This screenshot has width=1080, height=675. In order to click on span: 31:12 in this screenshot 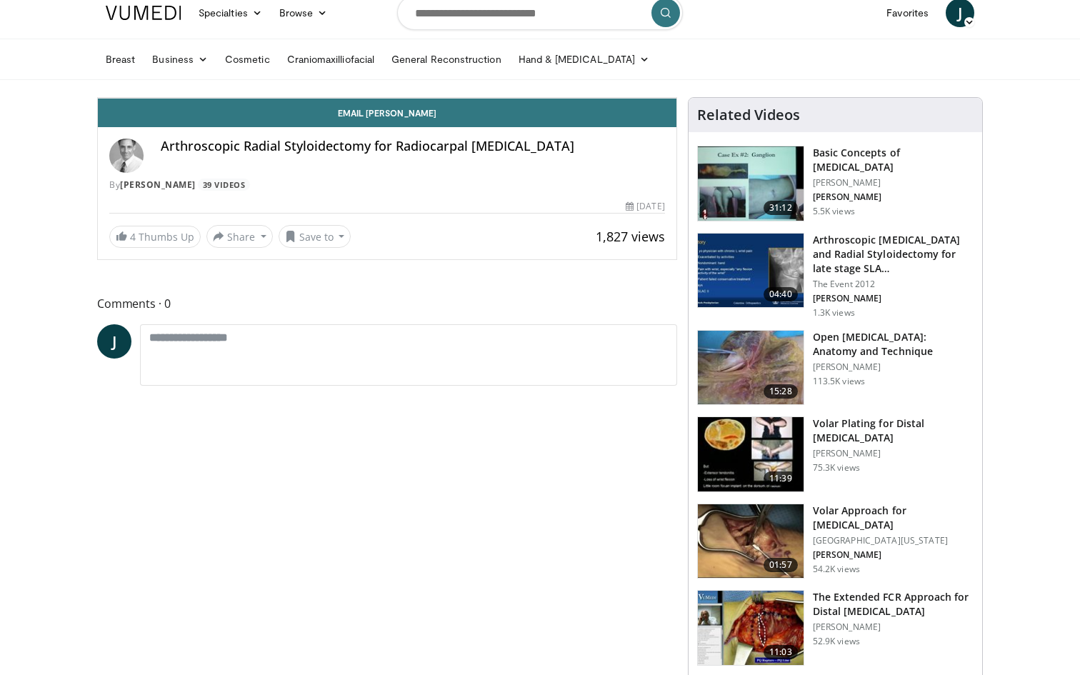, I will do `click(781, 208)`.